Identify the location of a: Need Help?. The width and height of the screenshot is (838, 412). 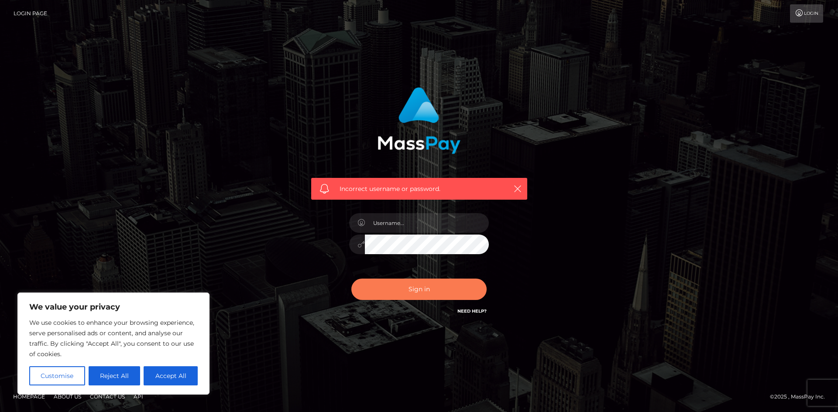
(472, 311).